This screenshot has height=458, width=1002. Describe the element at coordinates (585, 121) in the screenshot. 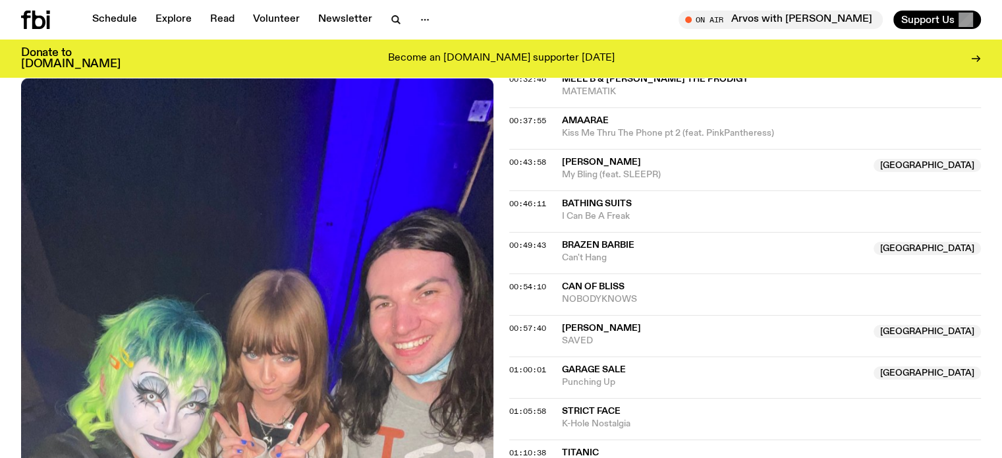

I see `span: Amaarae` at that location.